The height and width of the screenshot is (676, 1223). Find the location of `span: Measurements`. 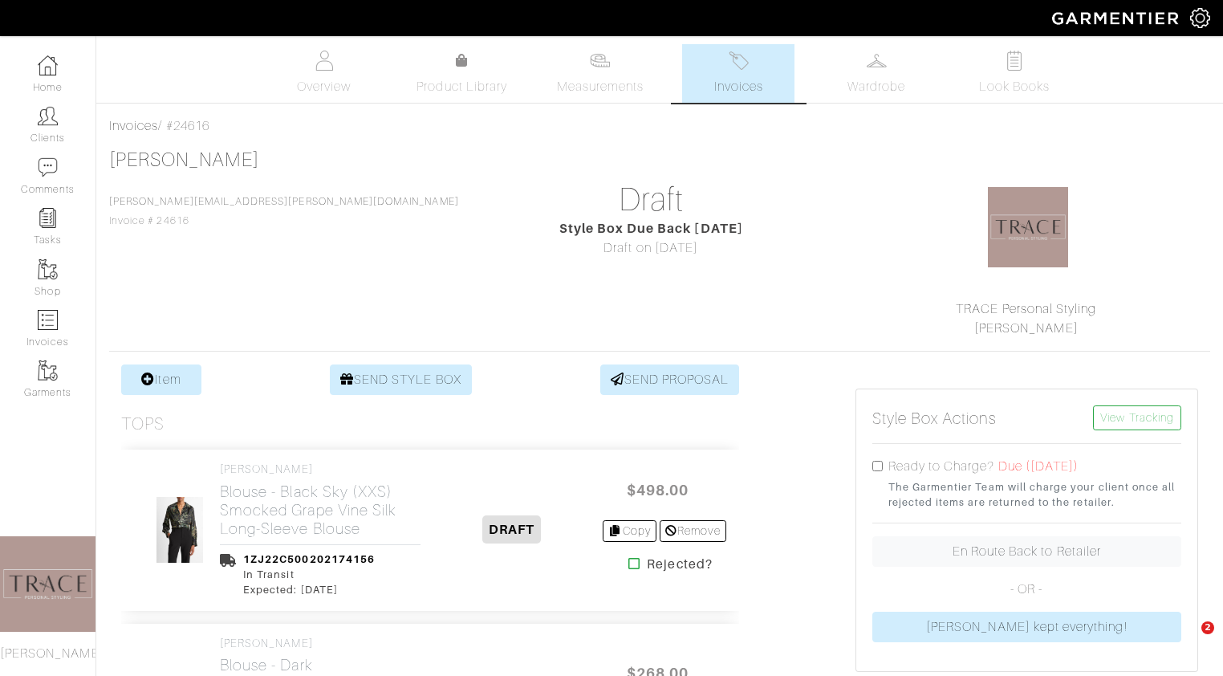

span: Measurements is located at coordinates (600, 87).